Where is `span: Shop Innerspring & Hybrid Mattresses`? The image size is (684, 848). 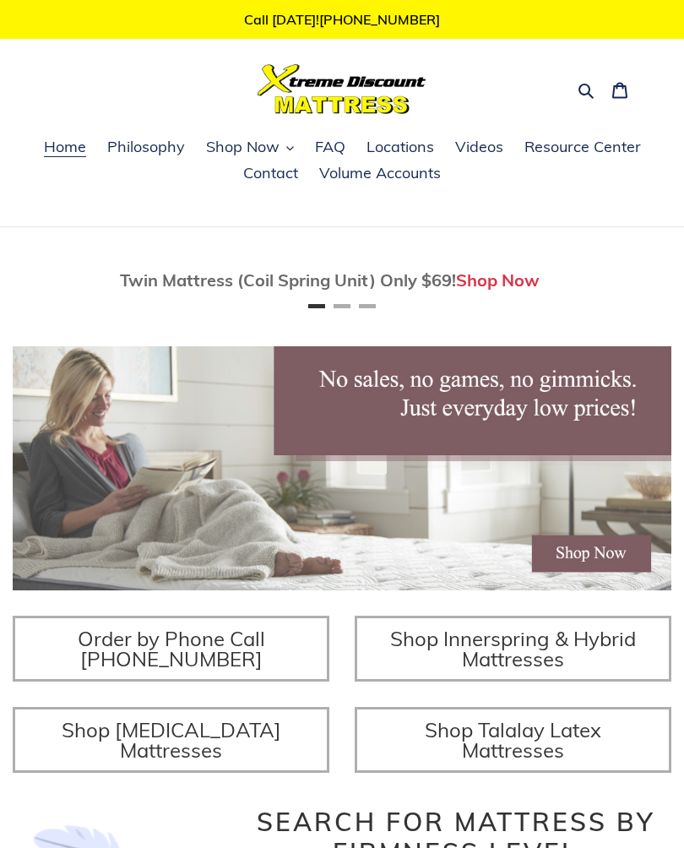 span: Shop Innerspring & Hybrid Mattresses is located at coordinates (513, 649).